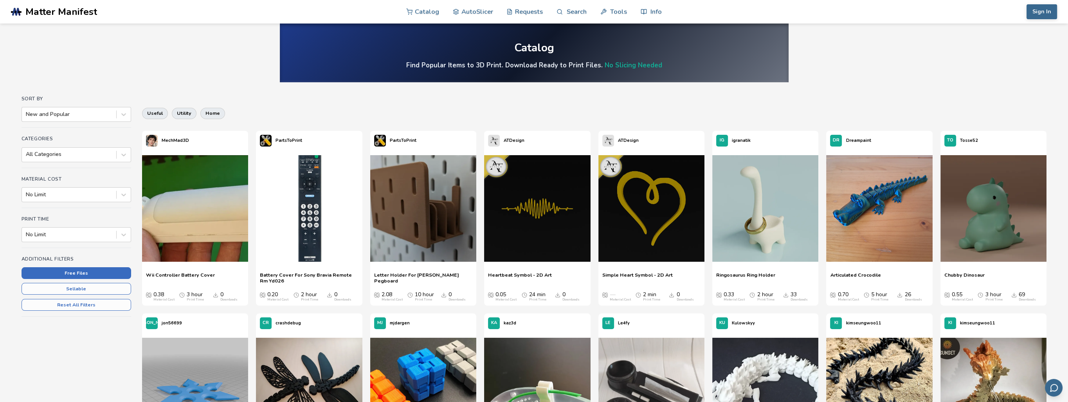 Image resolution: width=1068 pixels, height=402 pixels. What do you see at coordinates (836, 140) in the screenshot?
I see `span: DR` at bounding box center [836, 140].